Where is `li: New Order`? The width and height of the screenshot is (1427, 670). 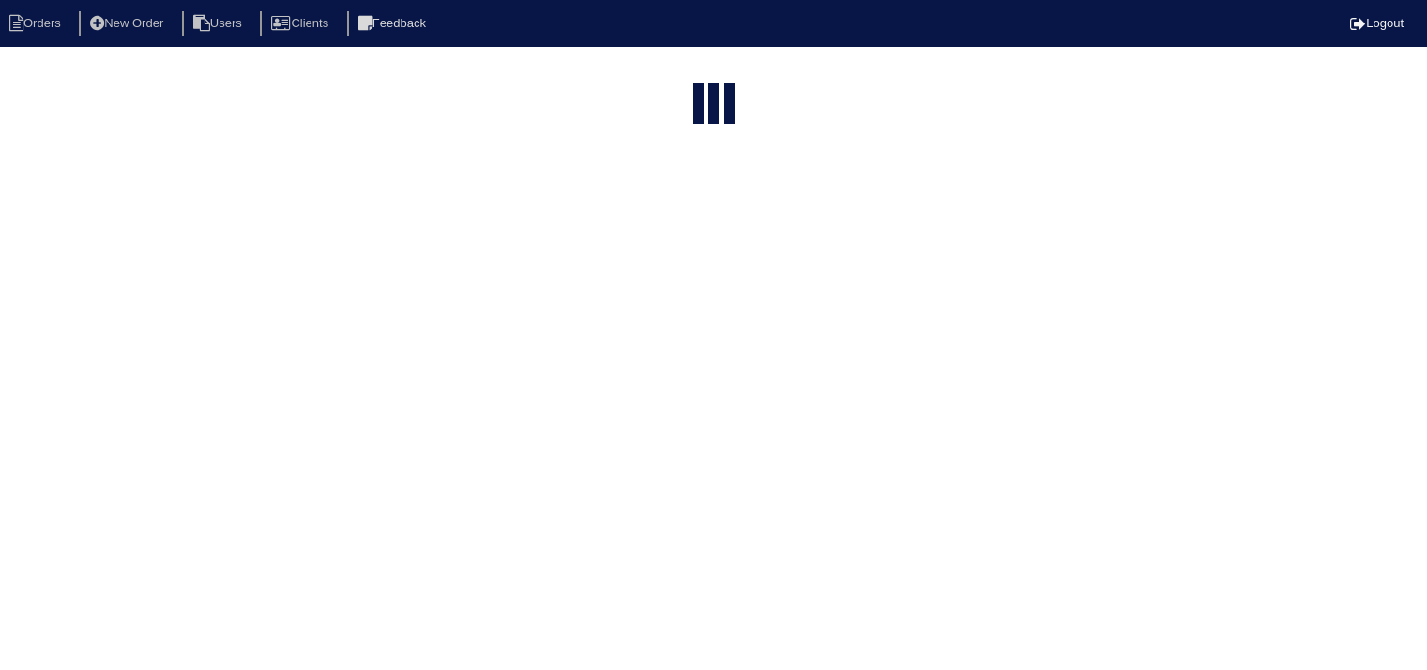
li: New Order is located at coordinates (129, 23).